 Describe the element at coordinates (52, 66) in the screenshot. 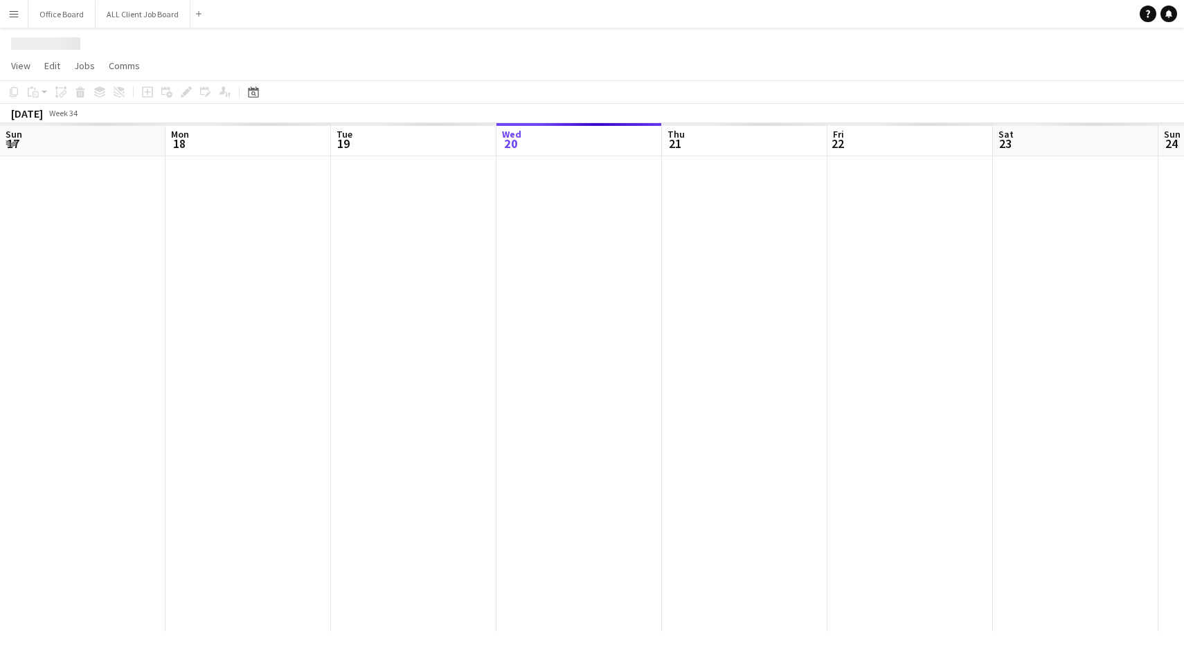

I see `span: Edit` at that location.